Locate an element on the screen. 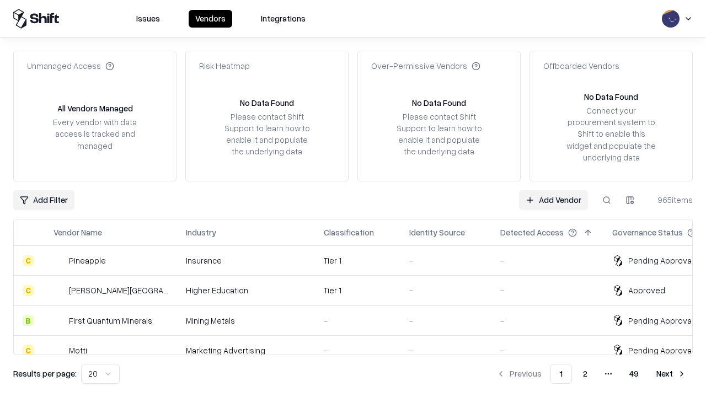  div: Offboarded Vendors is located at coordinates (581, 66).